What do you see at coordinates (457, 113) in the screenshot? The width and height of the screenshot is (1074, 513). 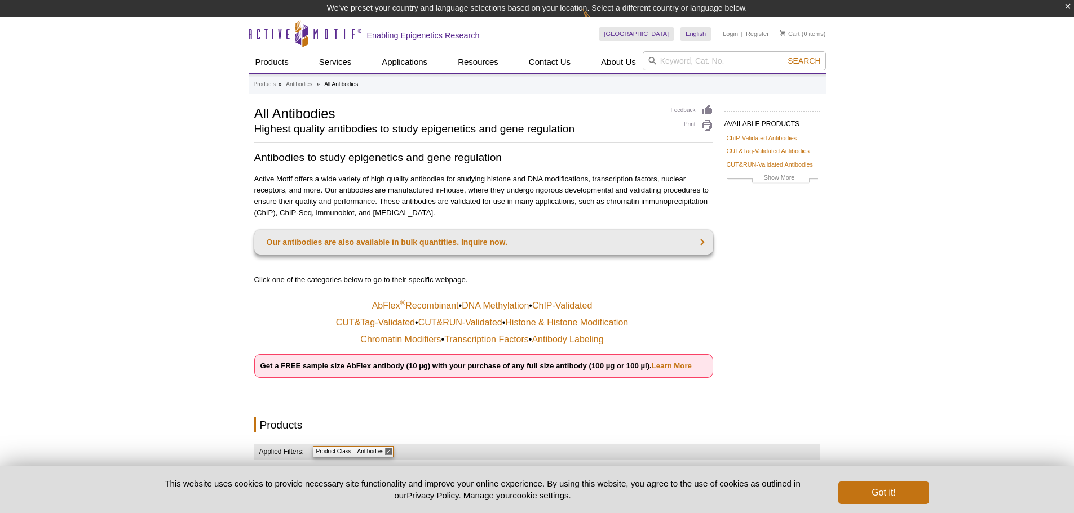 I see `h1: All Antibodies` at bounding box center [457, 113].